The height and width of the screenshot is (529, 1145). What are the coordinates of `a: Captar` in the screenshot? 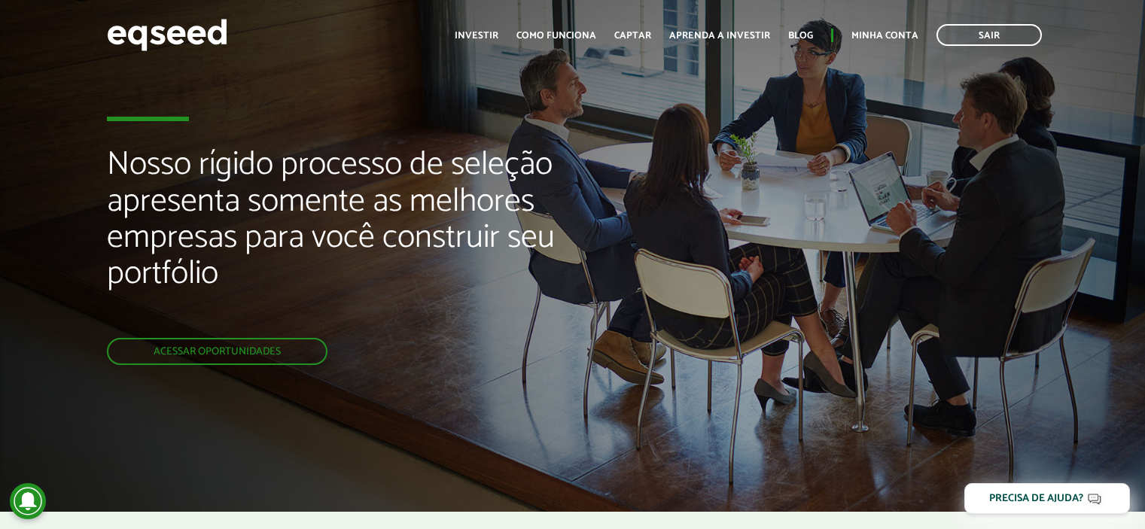 It's located at (632, 35).